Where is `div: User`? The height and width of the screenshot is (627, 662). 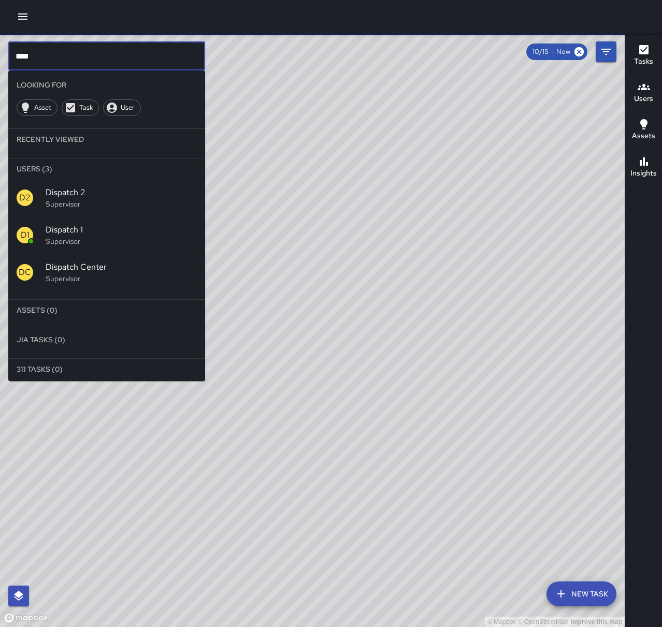
div: User is located at coordinates (122, 108).